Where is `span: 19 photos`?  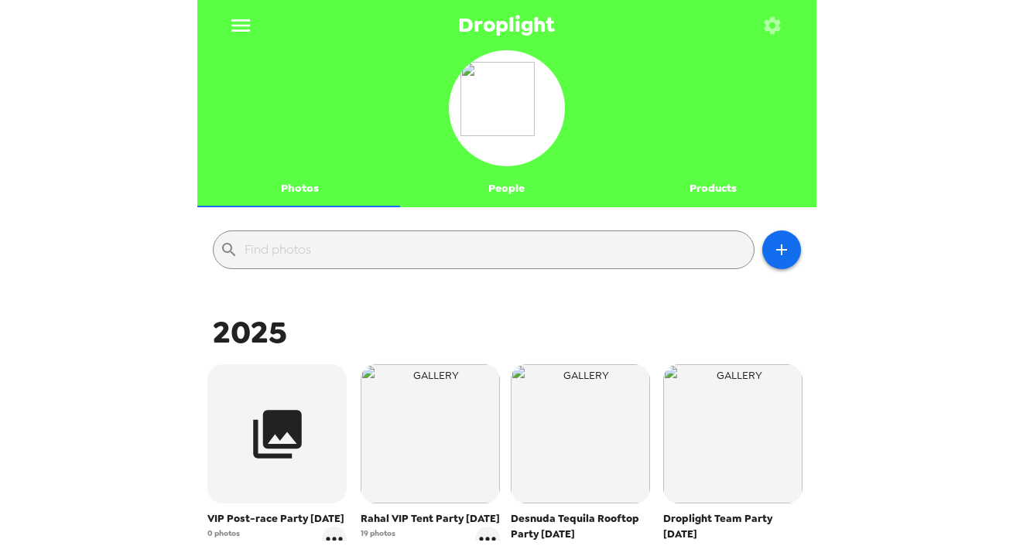
span: 19 photos is located at coordinates (378, 533).